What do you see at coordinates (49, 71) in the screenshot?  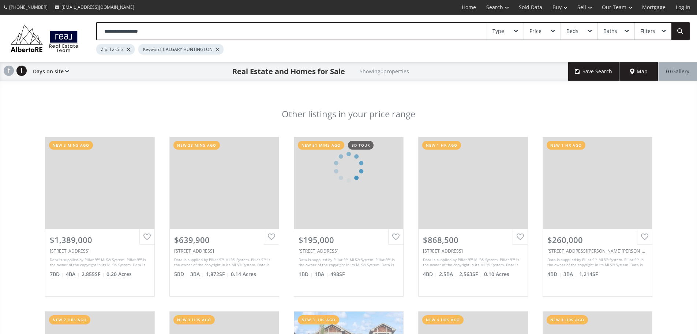 I see `div: Days on site` at bounding box center [49, 71].